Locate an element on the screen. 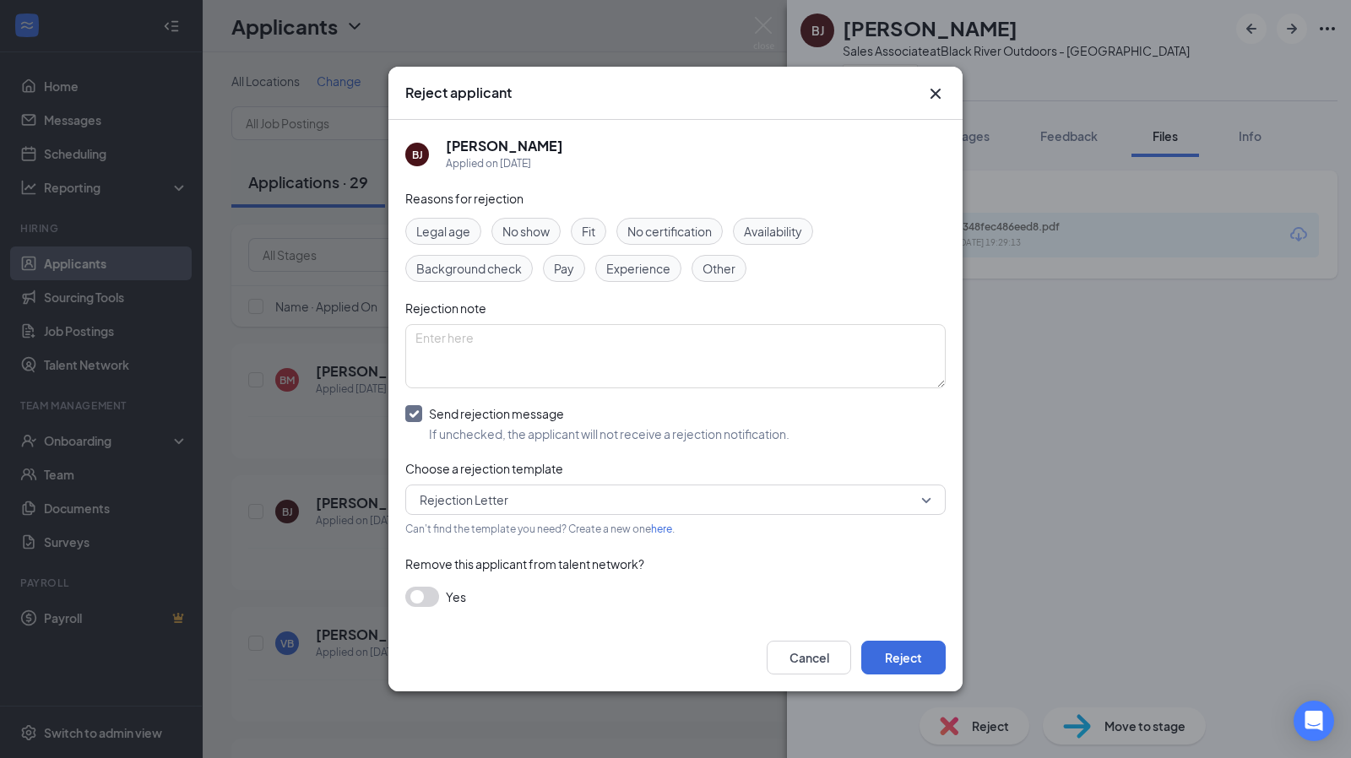  span: Rejection note is located at coordinates (446, 308).